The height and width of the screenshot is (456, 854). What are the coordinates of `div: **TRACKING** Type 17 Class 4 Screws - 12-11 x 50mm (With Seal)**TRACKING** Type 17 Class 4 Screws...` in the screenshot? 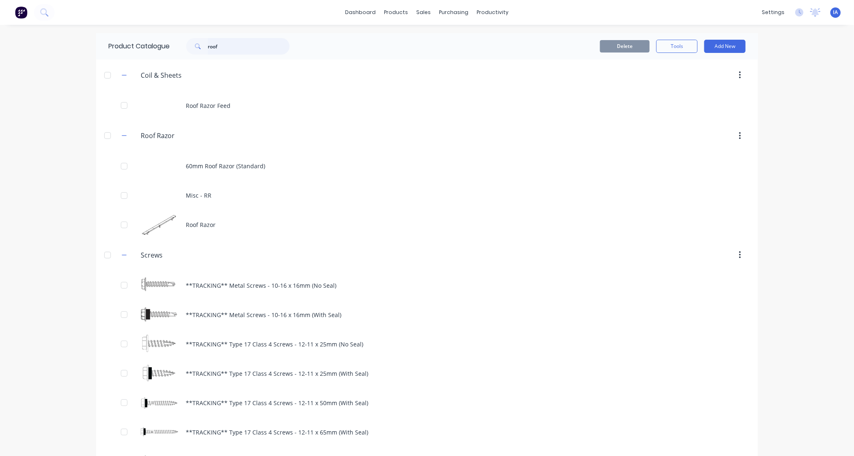 It's located at (427, 403).